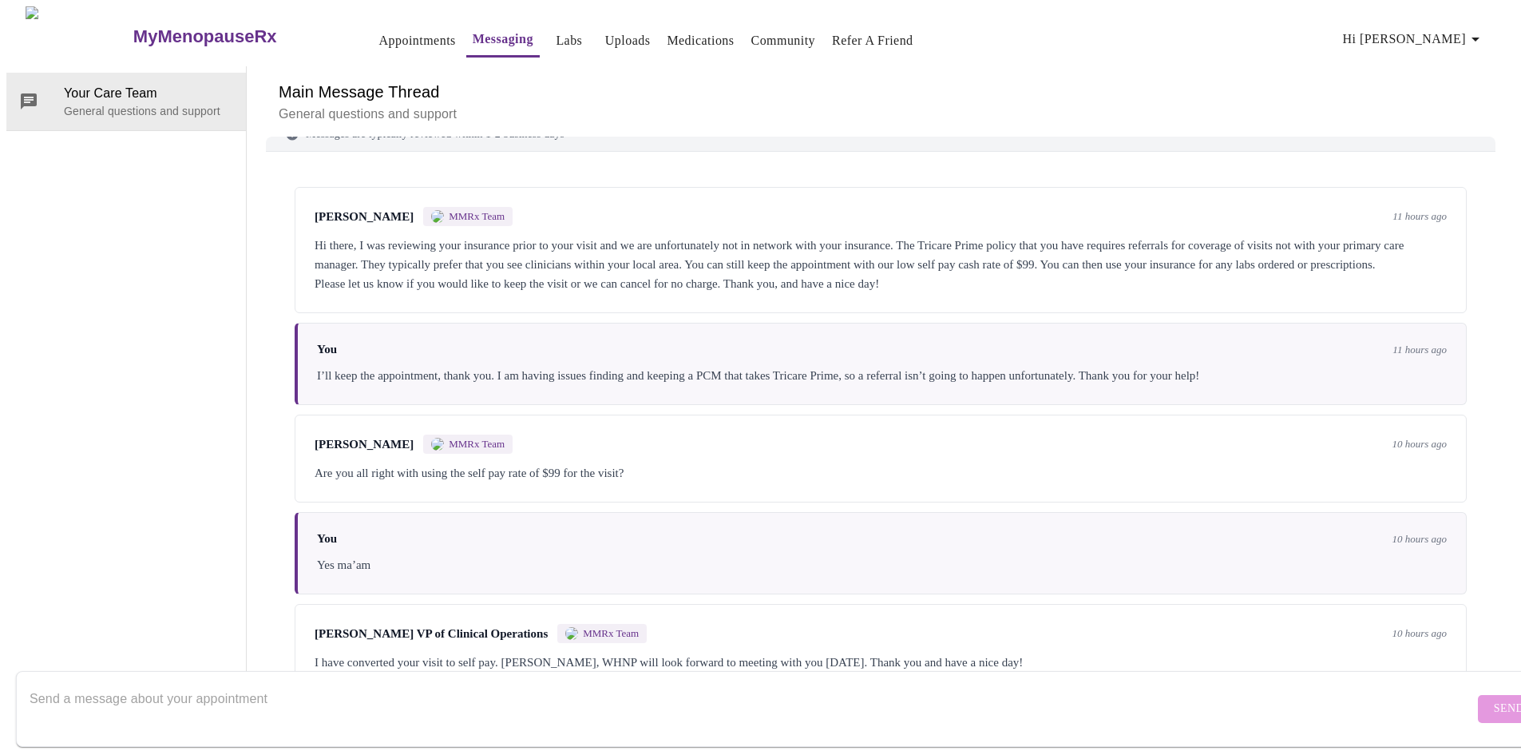  I want to click on a: MyMenopauseRx, so click(236, 37).